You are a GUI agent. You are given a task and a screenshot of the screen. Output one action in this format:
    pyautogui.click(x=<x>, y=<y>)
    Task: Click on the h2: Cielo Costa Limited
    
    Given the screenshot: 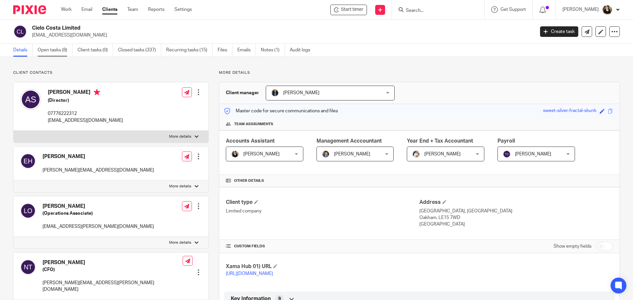 What is the action you would take?
    pyautogui.click(x=231, y=28)
    